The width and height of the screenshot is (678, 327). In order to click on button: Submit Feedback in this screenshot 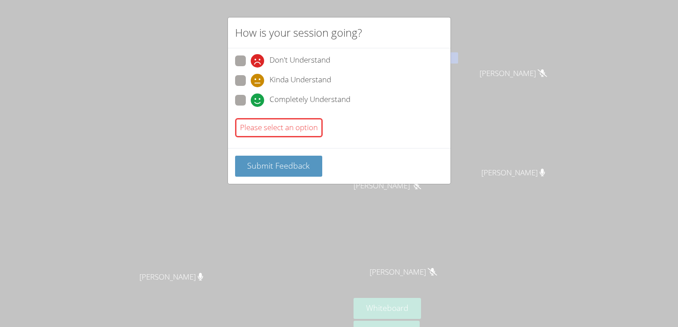, I will do `click(279, 166)`.